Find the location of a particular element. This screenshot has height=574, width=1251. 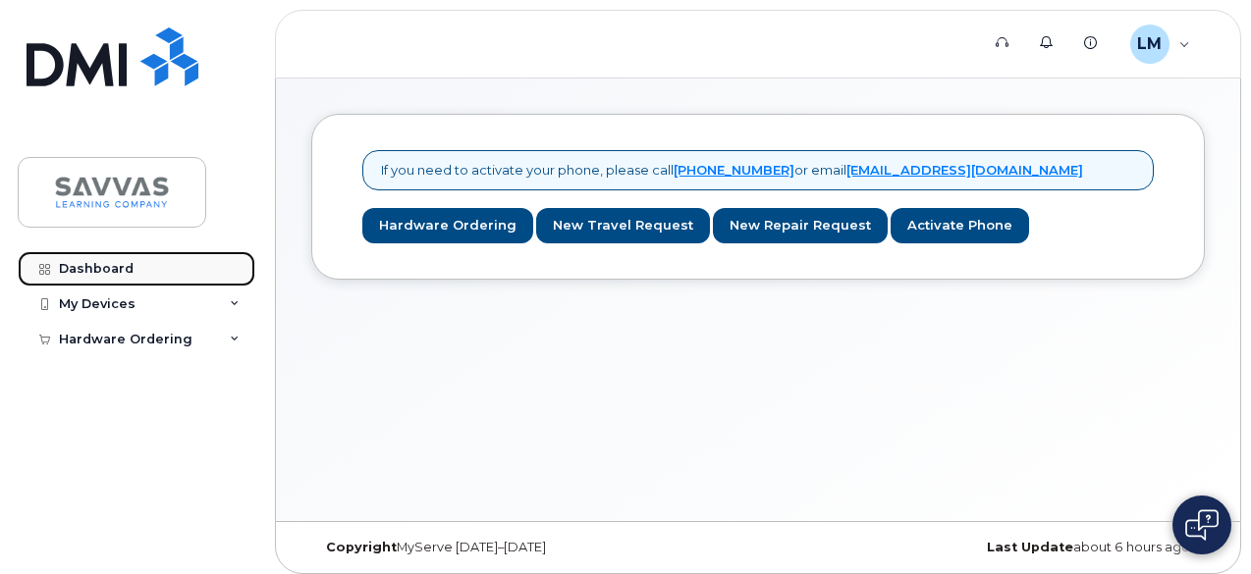

div: about 6 hours ago is located at coordinates (1056, 548).